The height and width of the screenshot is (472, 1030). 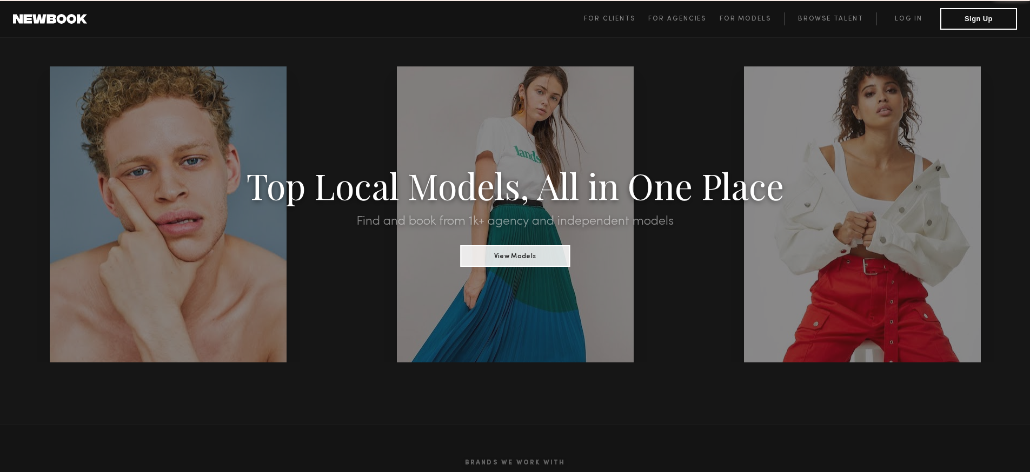 I want to click on a: For Agencies, so click(x=683, y=19).